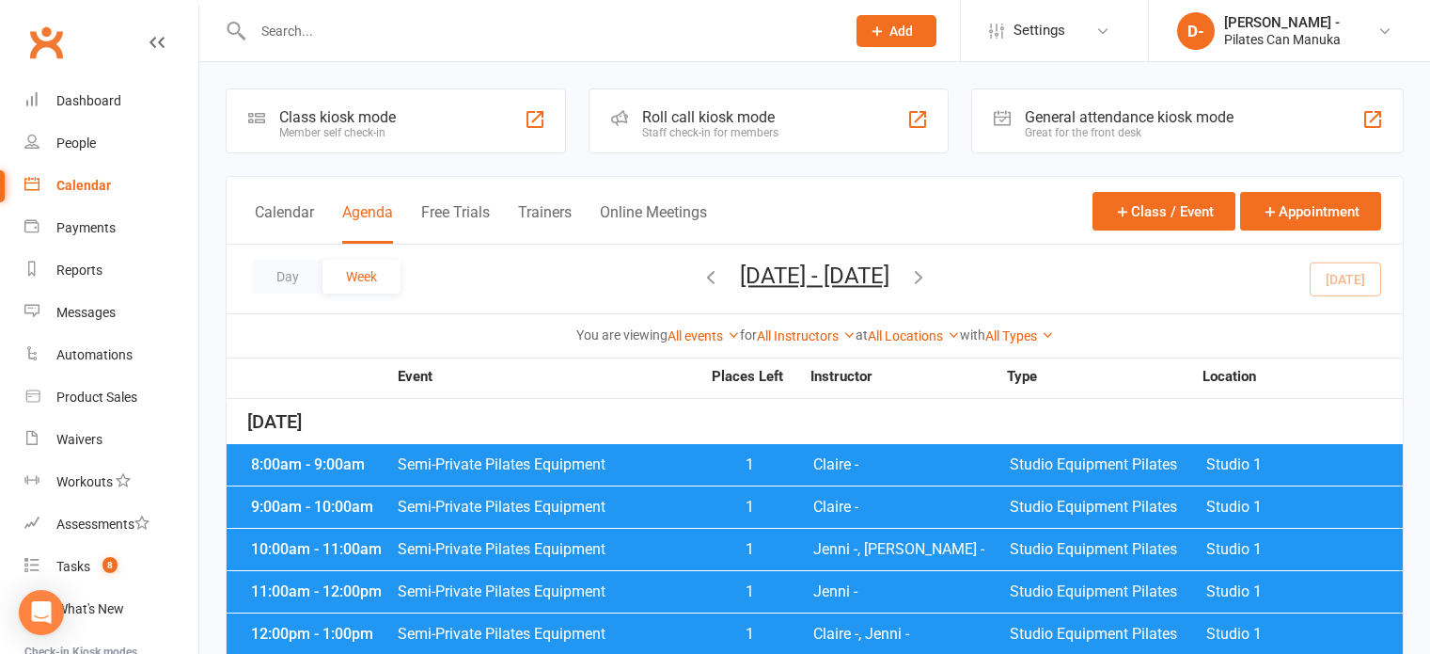 This screenshot has height=654, width=1430. What do you see at coordinates (1130, 133) in the screenshot?
I see `div: Great for the front desk` at bounding box center [1130, 133].